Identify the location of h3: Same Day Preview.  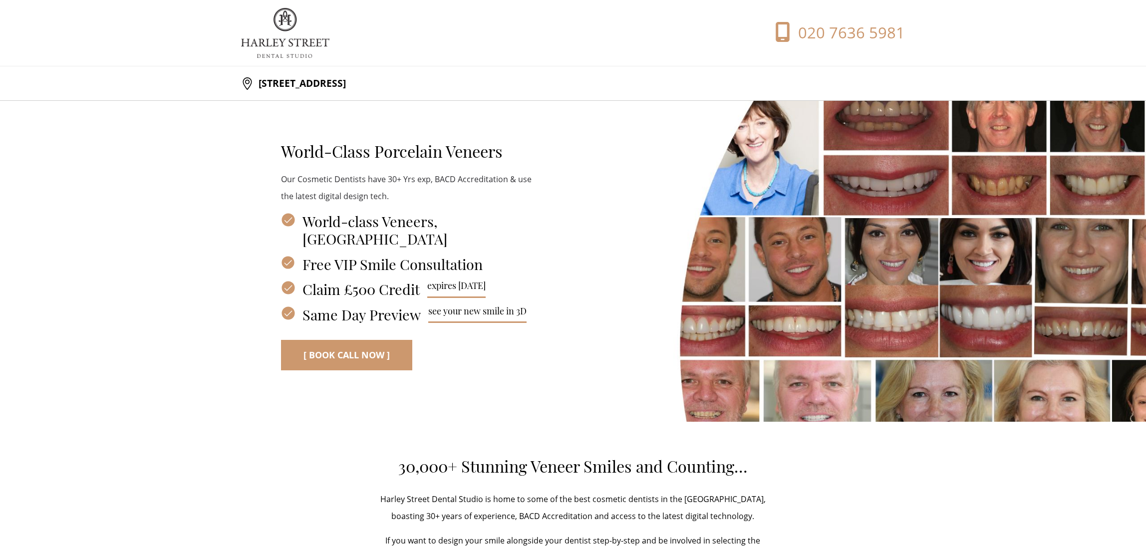
(407, 315).